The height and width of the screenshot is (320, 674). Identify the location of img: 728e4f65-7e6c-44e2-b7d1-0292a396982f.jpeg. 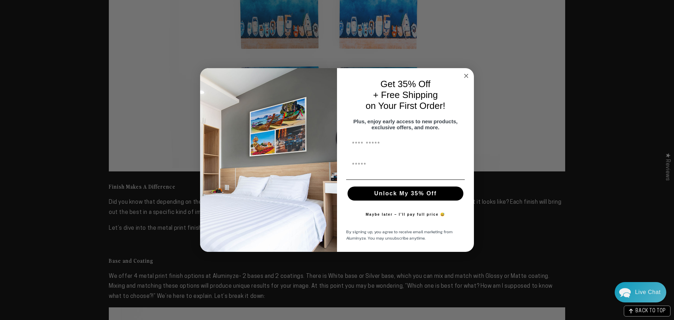
(269, 160).